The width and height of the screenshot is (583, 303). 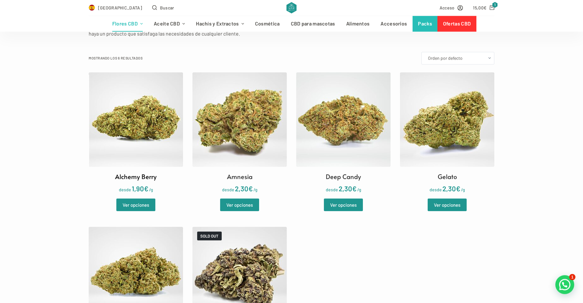 I want to click on a: CBD para mascotas, so click(x=313, y=24).